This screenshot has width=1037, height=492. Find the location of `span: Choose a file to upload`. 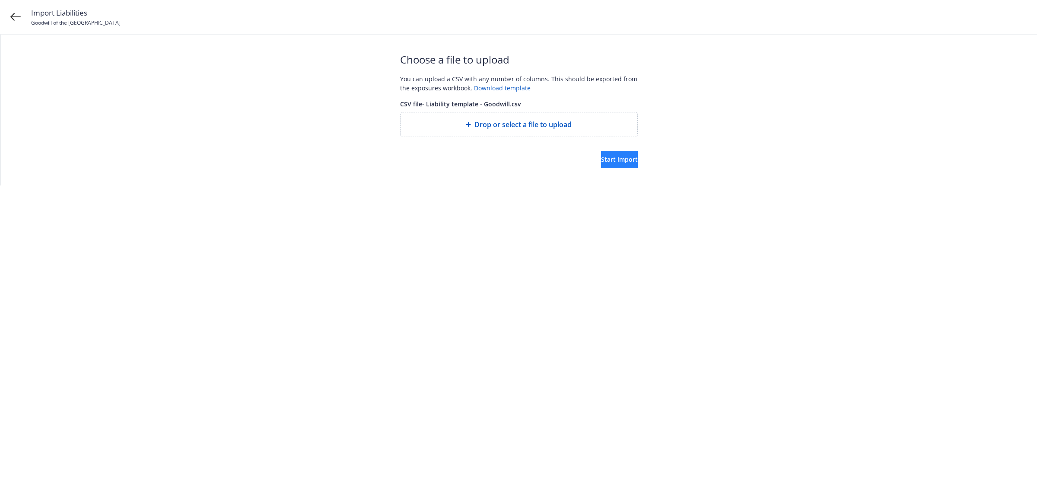

span: Choose a file to upload is located at coordinates (519, 60).